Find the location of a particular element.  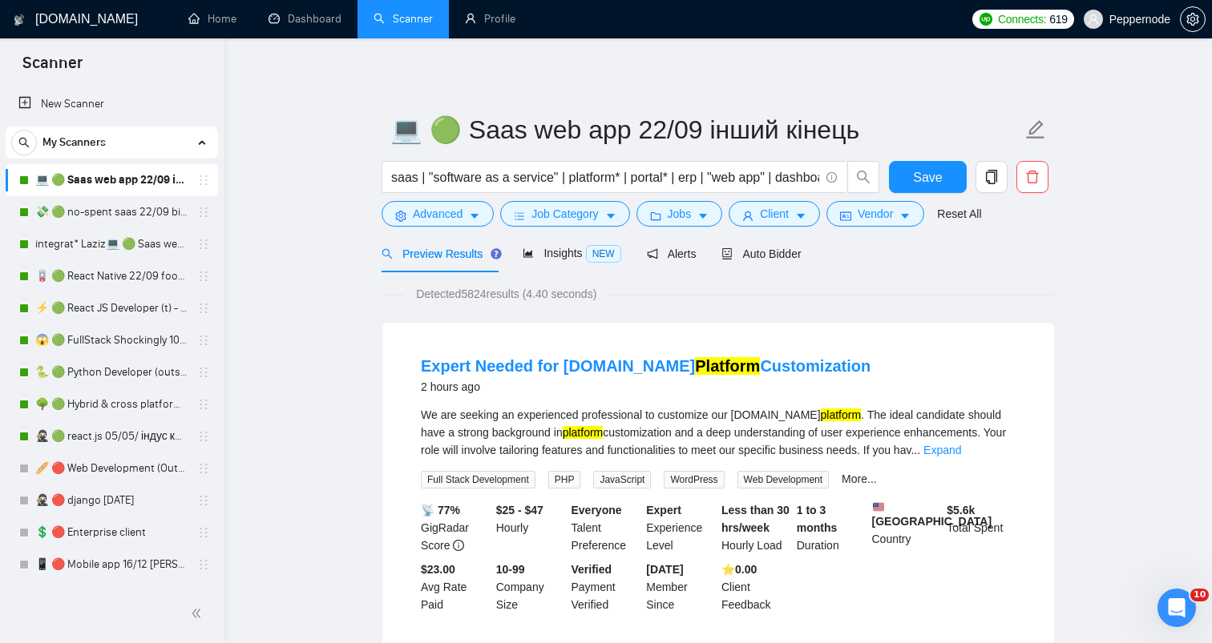

span: WordPress is located at coordinates (693, 480).